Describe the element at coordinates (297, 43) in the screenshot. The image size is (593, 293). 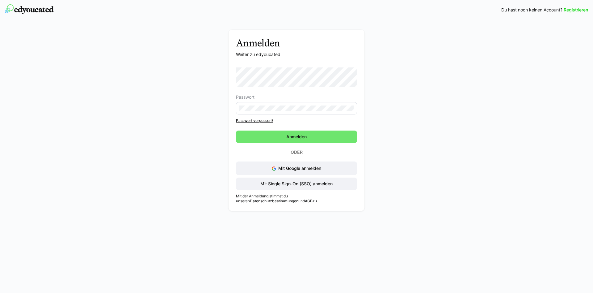
I see `h3: Anmelden` at that location.